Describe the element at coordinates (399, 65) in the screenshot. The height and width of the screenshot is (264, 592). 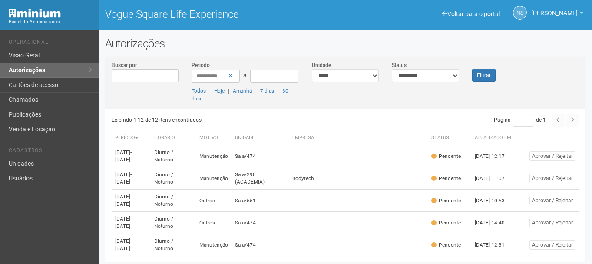
I see `label: Status` at that location.